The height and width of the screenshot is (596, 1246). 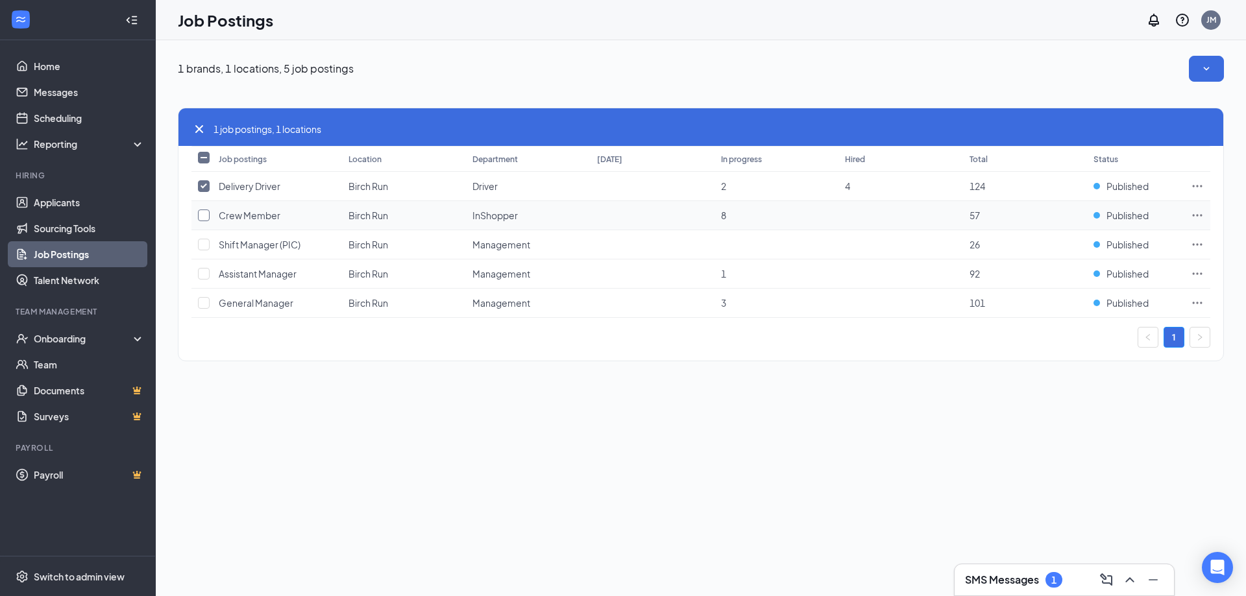 What do you see at coordinates (527, 215) in the screenshot?
I see `td: InShopper` at bounding box center [527, 215].